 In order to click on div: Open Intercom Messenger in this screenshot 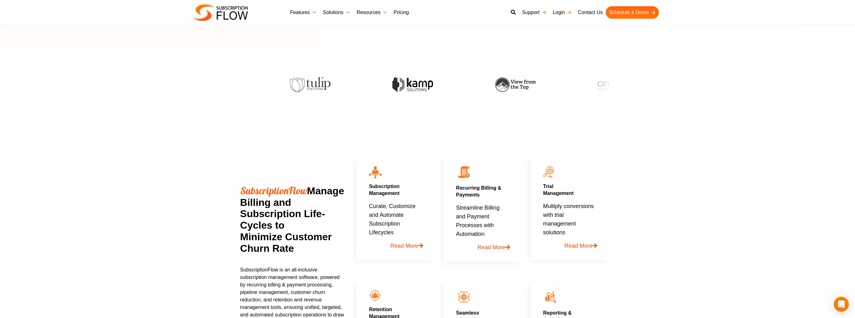, I will do `click(842, 304)`.